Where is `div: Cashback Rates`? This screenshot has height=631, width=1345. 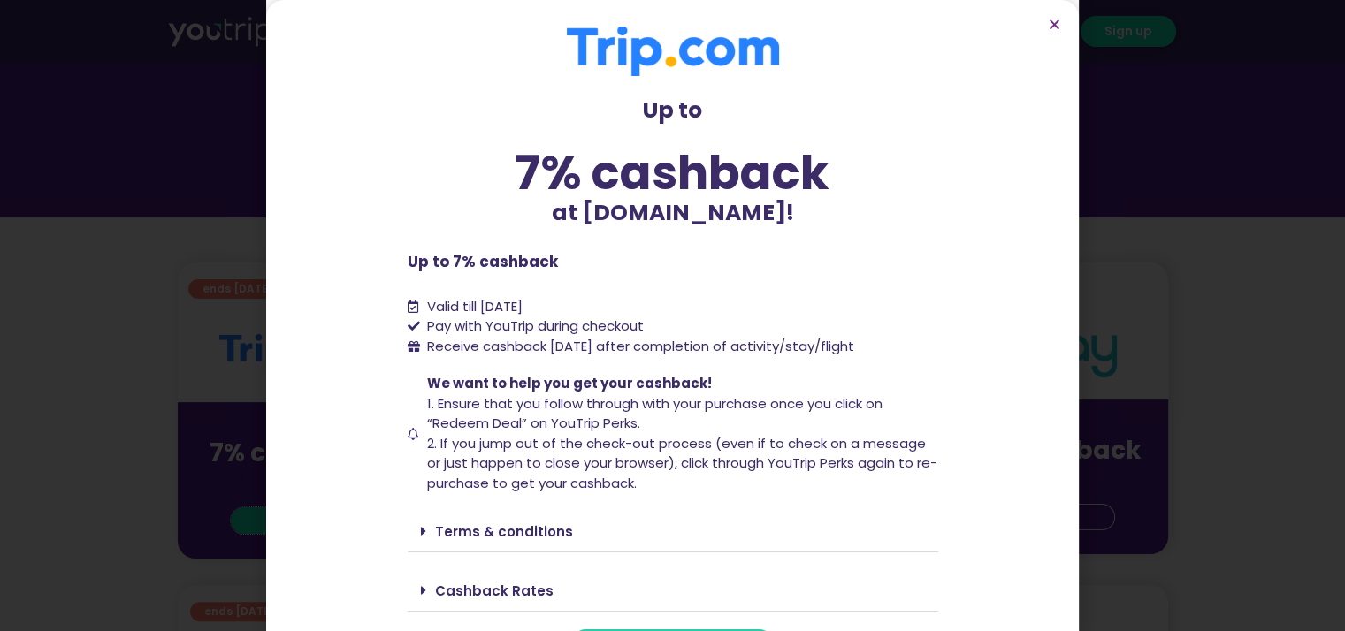
div: Cashback Rates is located at coordinates (673, 591).